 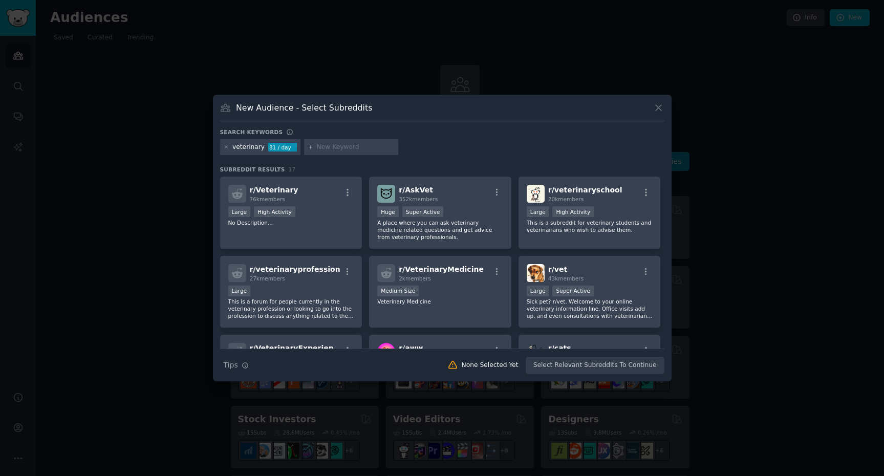 What do you see at coordinates (440, 302) in the screenshot?
I see `p: Veterinary Medicine` at bounding box center [440, 302].